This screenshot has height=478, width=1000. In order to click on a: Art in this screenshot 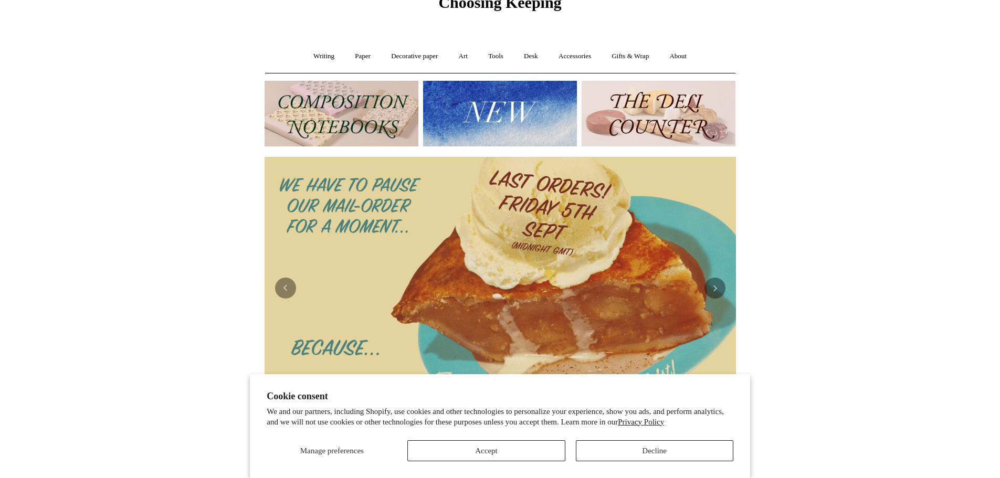, I will do `click(463, 56)`.